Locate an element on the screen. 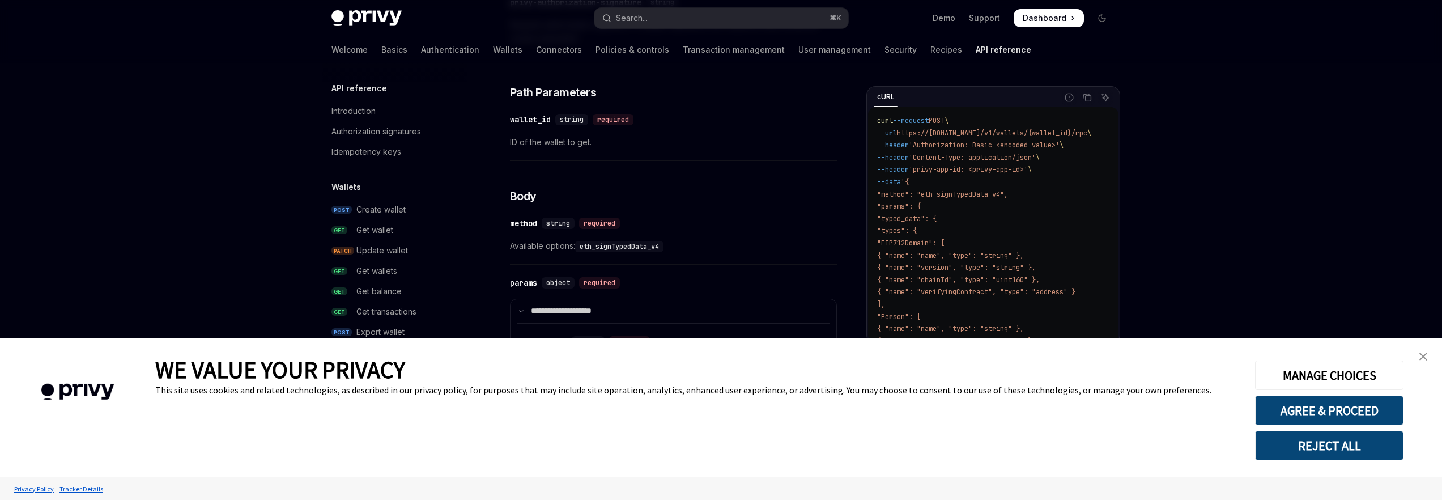 This screenshot has height=500, width=1442. span: PATCH is located at coordinates (343, 250).